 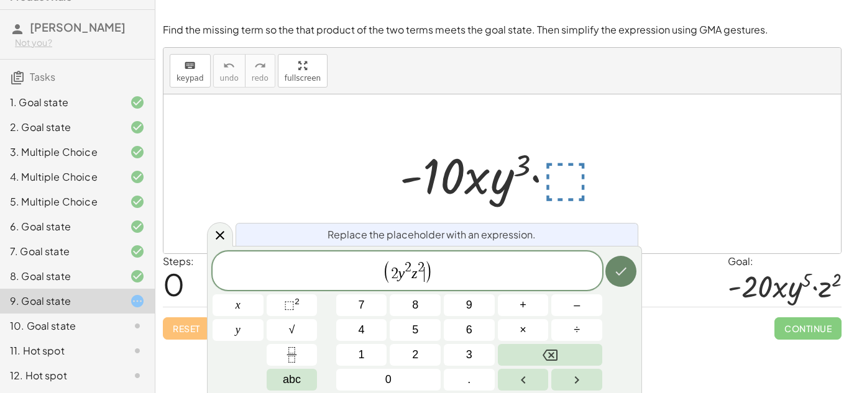 What do you see at coordinates (229, 78) in the screenshot?
I see `span: undo` at bounding box center [229, 78].